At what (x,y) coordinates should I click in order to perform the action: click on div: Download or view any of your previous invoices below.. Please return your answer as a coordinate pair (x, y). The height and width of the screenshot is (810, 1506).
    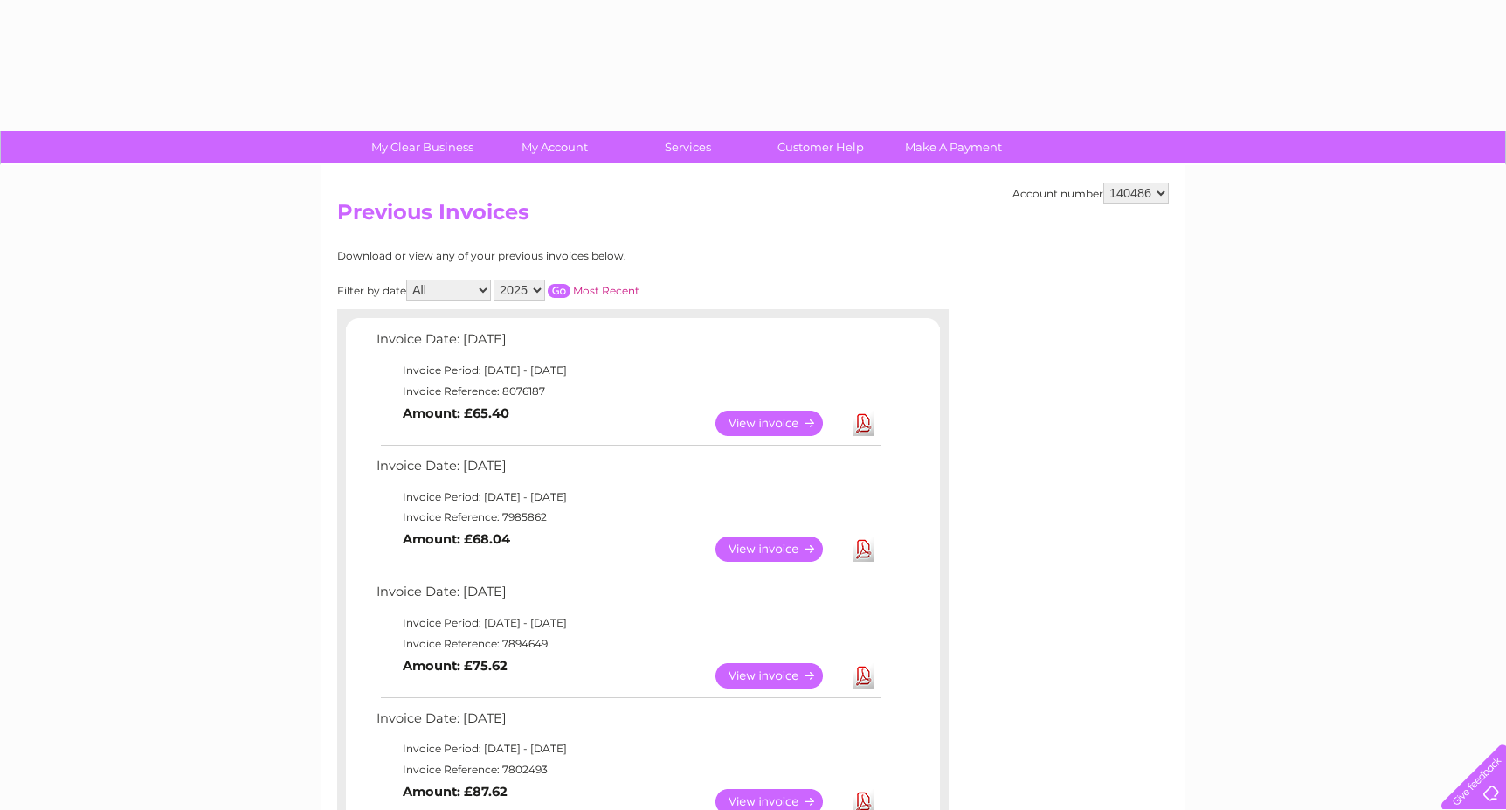
    Looking at the image, I should click on (566, 256).